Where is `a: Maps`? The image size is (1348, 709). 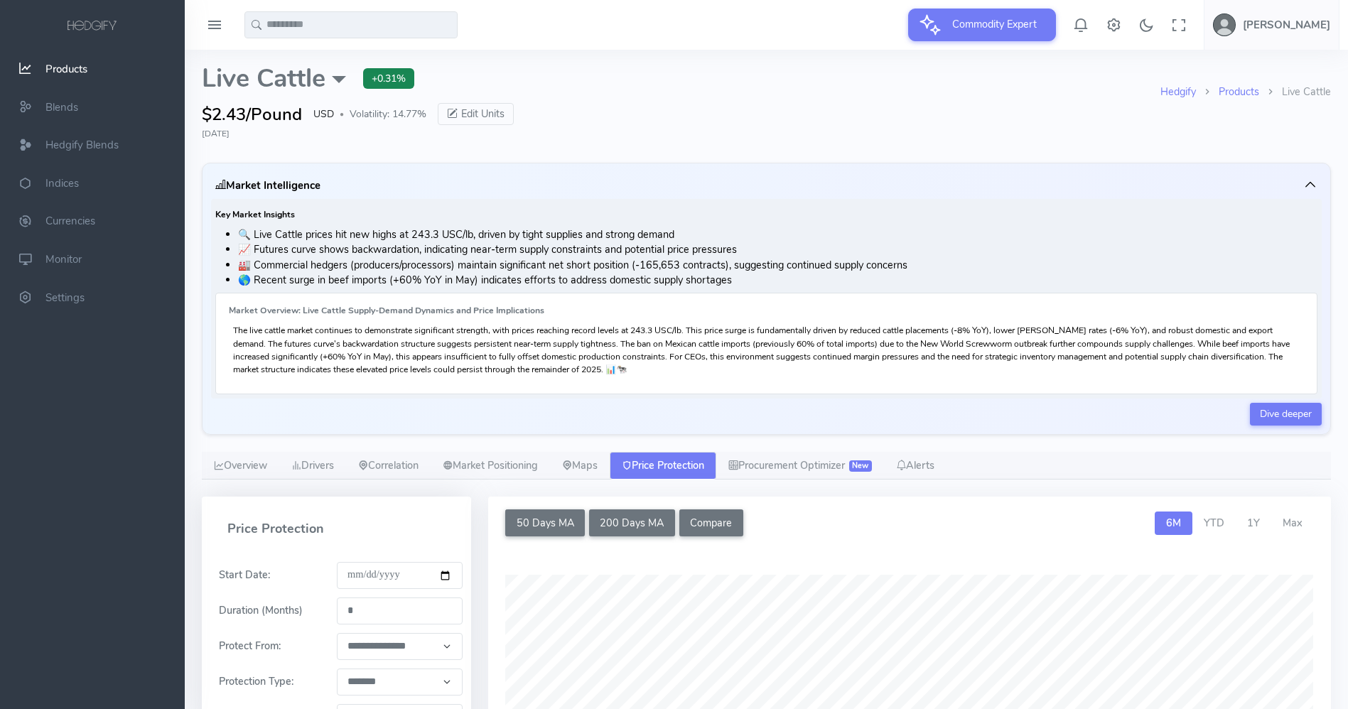
a: Maps is located at coordinates (580, 466).